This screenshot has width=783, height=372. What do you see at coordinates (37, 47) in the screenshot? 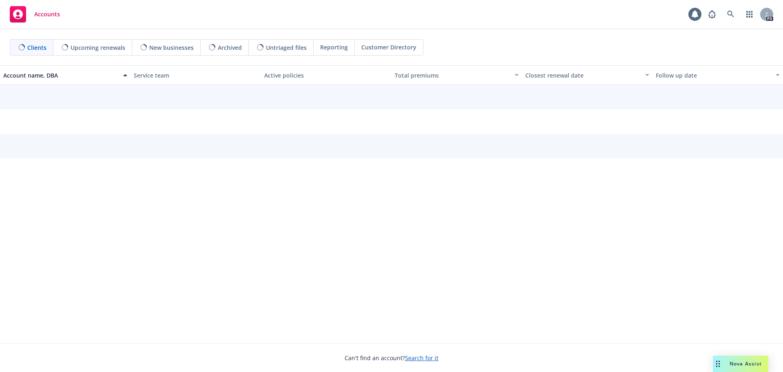
I see `span: Clients` at bounding box center [37, 47].